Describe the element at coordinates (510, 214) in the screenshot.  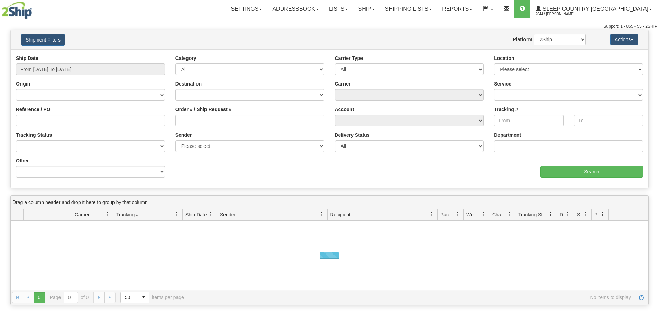
I see `a: Charge filter column settings` at that location.